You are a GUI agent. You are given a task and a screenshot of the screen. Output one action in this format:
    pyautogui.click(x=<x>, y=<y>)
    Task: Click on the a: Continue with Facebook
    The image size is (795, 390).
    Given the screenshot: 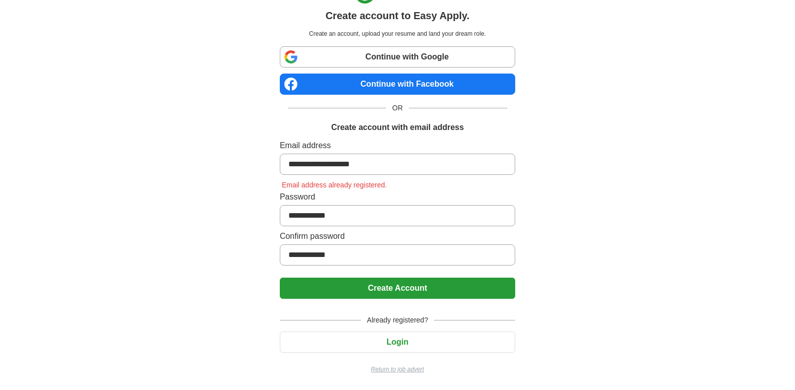 What is the action you would take?
    pyautogui.click(x=397, y=84)
    